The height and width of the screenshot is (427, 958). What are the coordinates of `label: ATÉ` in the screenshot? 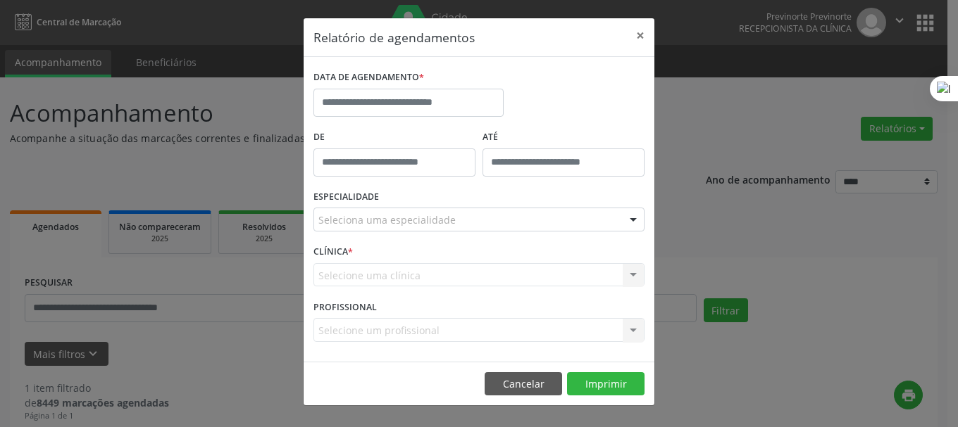 It's located at (563, 137).